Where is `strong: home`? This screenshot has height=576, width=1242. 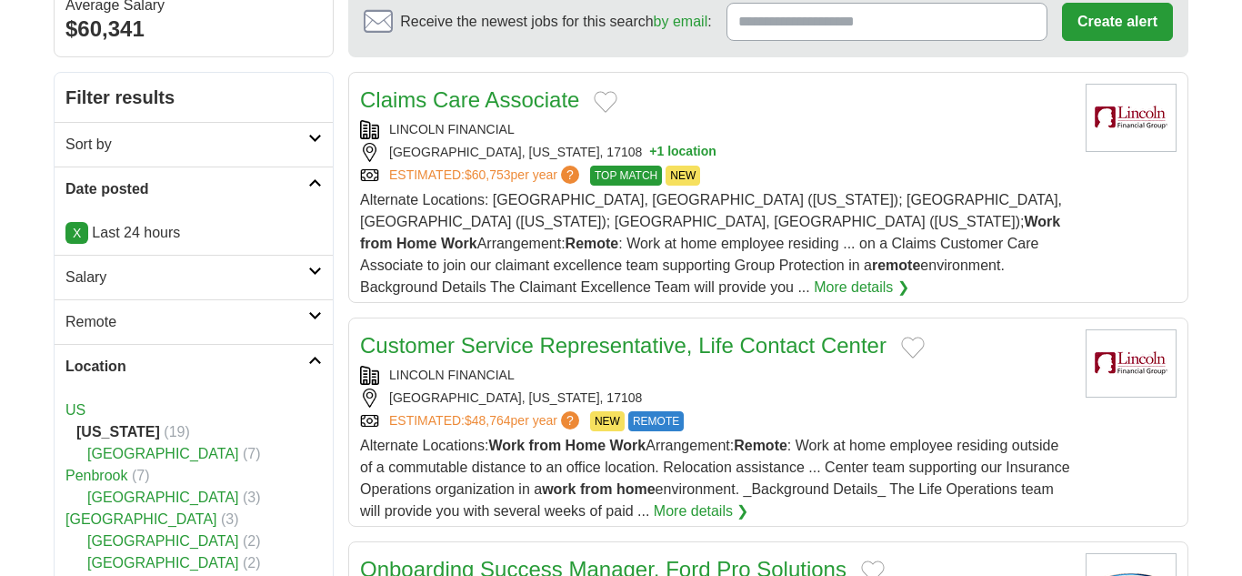 strong: home is located at coordinates (636, 488).